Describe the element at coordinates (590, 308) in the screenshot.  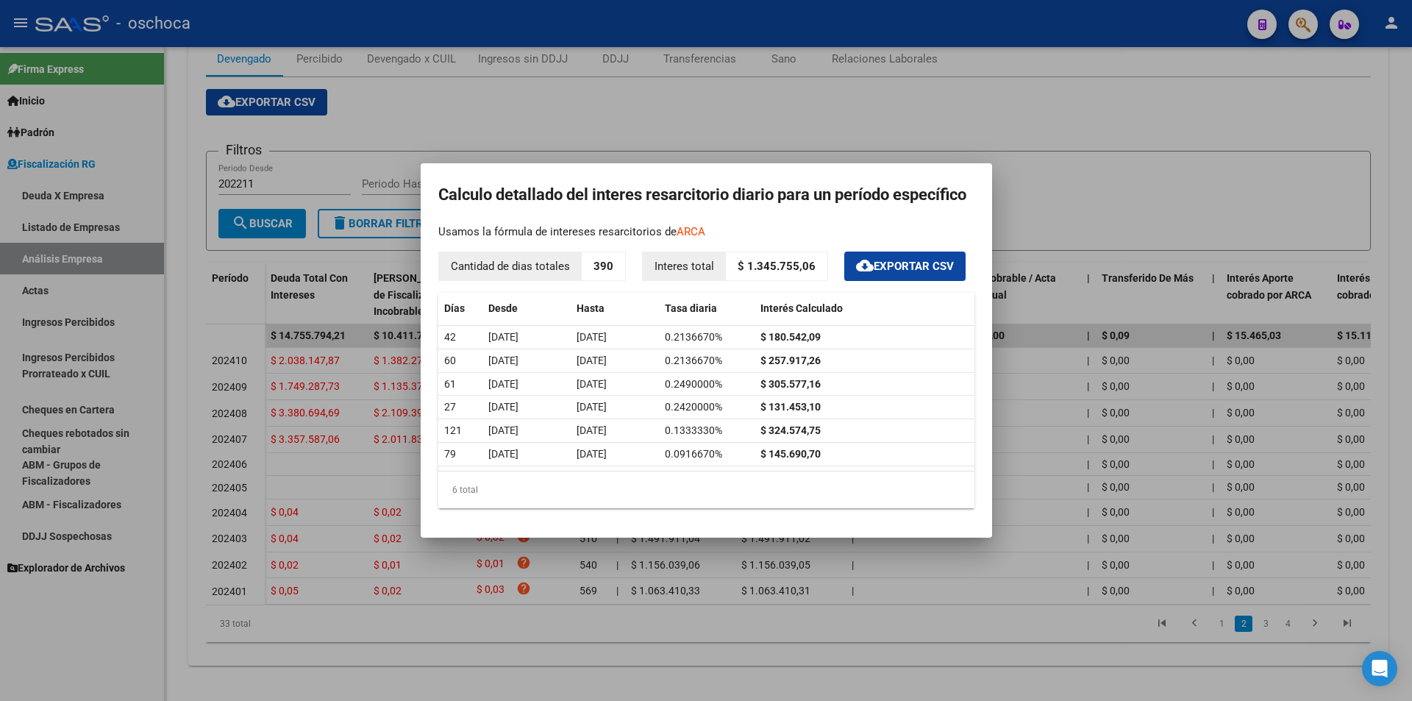
I see `span: Hasta` at that location.